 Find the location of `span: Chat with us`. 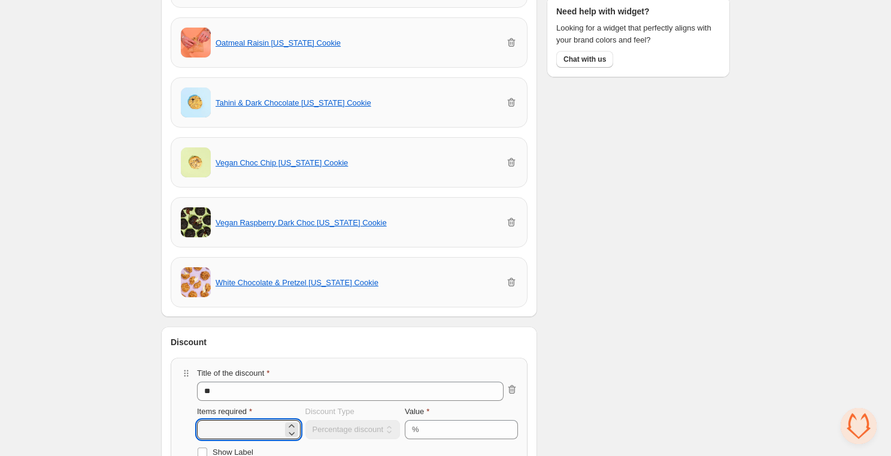

span: Chat with us is located at coordinates (584, 59).